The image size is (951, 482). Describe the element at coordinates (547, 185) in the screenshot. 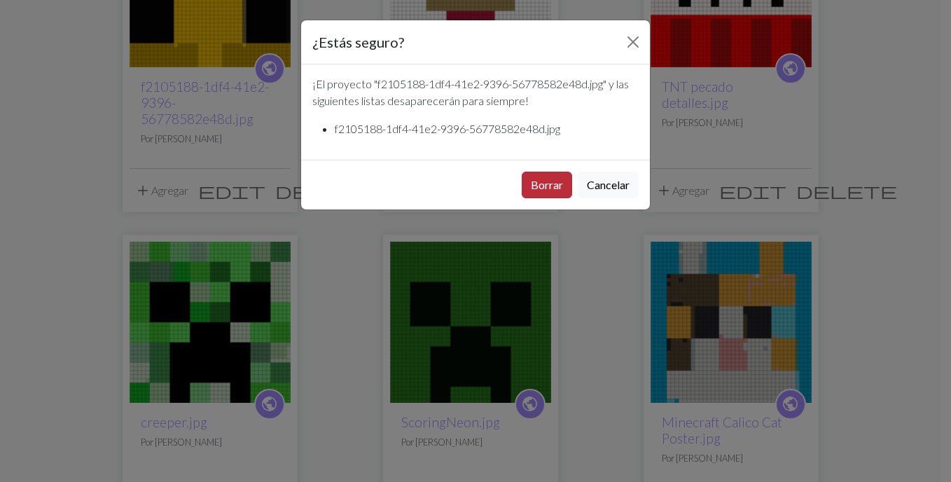

I see `button: Borrar` at that location.